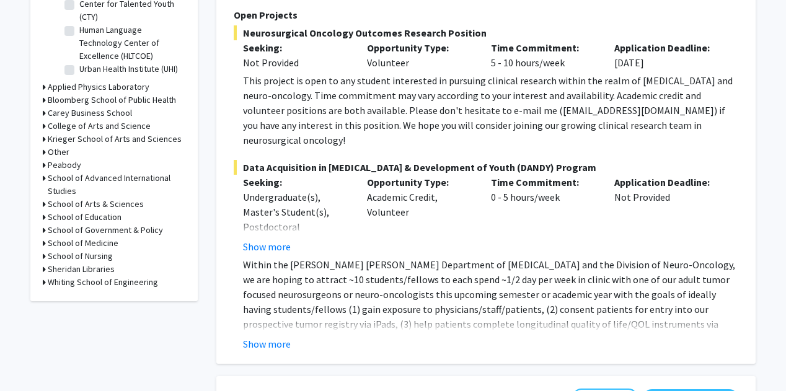  Describe the element at coordinates (83, 243) in the screenshot. I see `h3: School of Medicine` at that location.